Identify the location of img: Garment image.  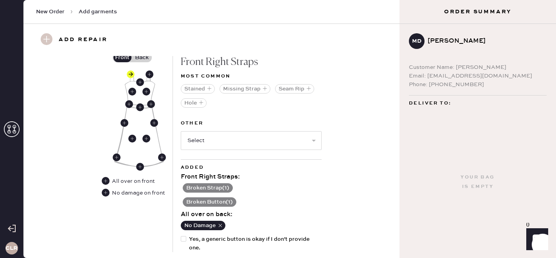
(139, 119).